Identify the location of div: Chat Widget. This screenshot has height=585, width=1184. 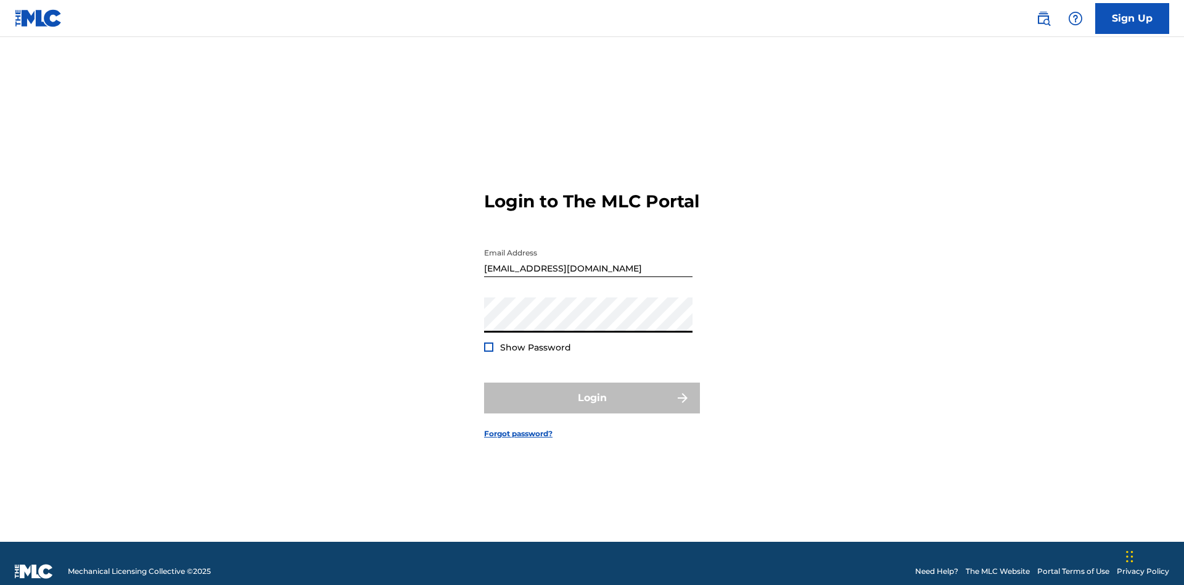
(1153, 555).